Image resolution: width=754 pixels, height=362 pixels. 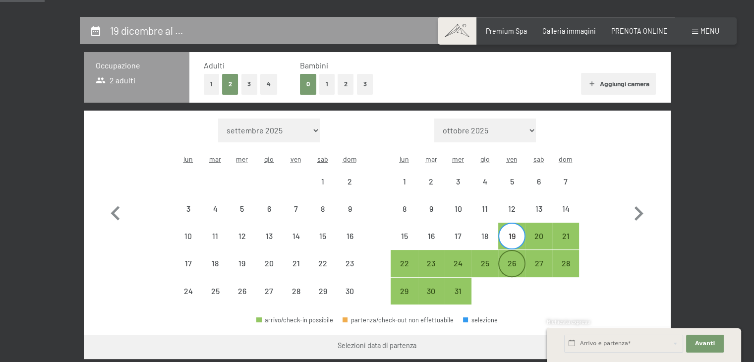 What do you see at coordinates (350, 181) in the screenshot?
I see `div: Sun Nov 02 2025` at bounding box center [350, 181].